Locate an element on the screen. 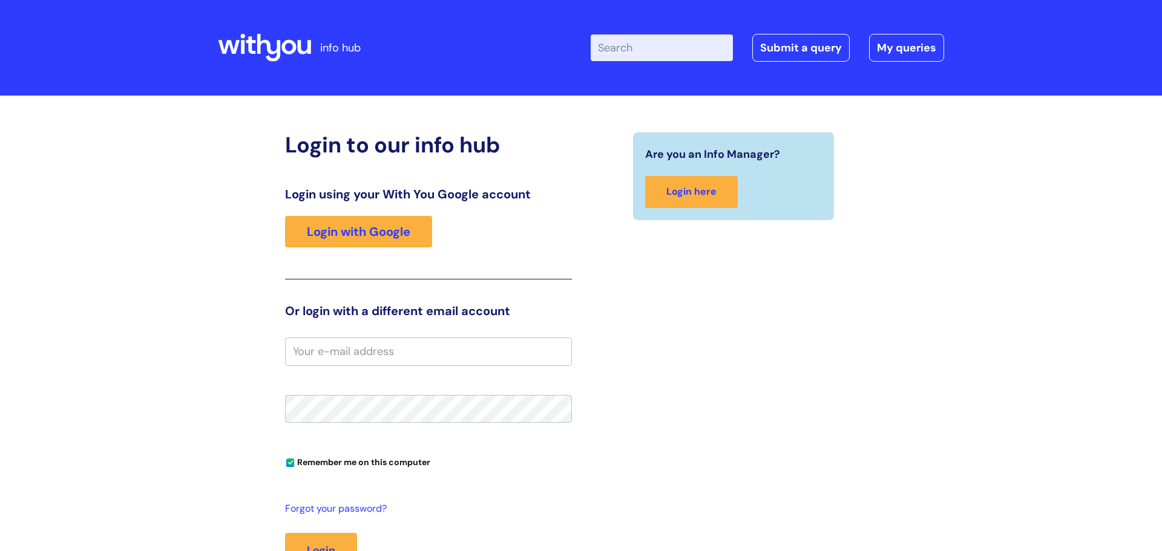  h3: Or login with a different email account is located at coordinates (429, 311).